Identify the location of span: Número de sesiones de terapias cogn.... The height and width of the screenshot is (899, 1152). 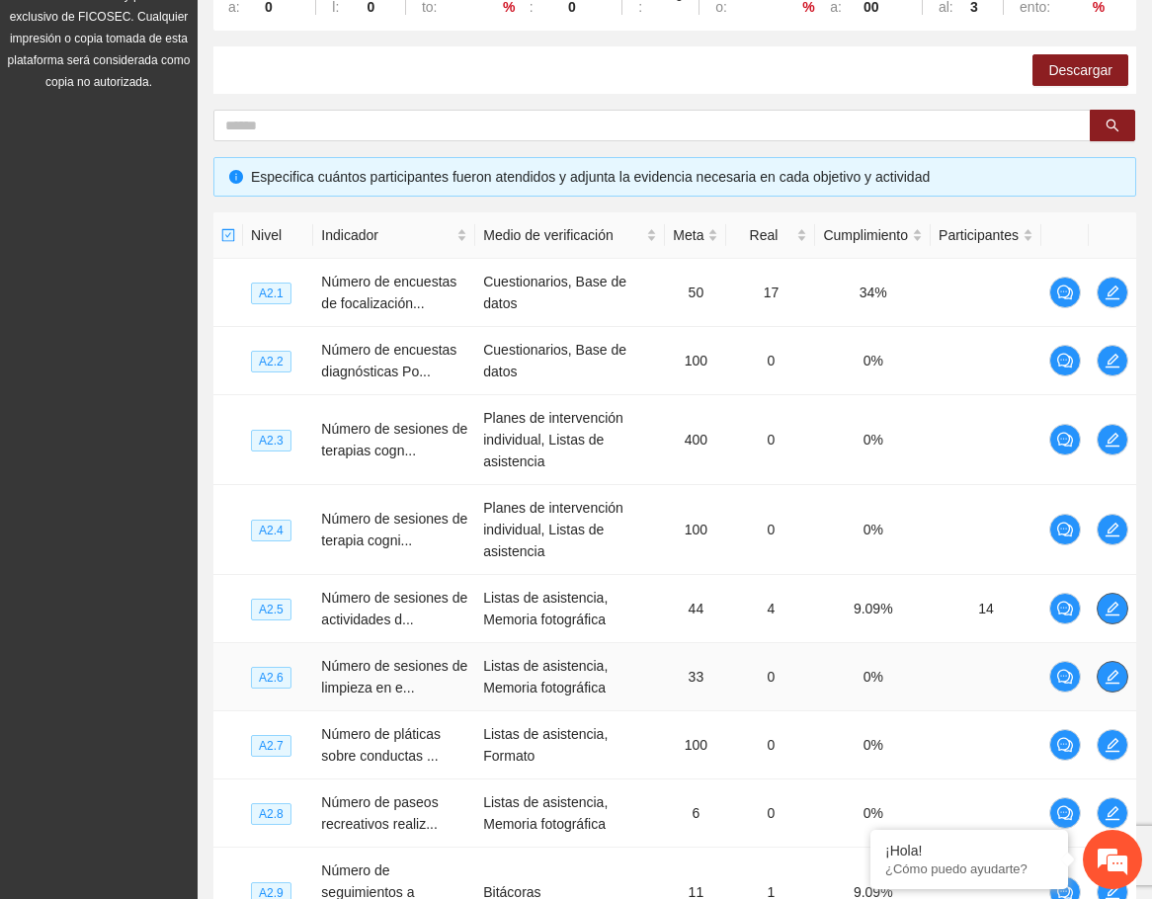
(394, 440).